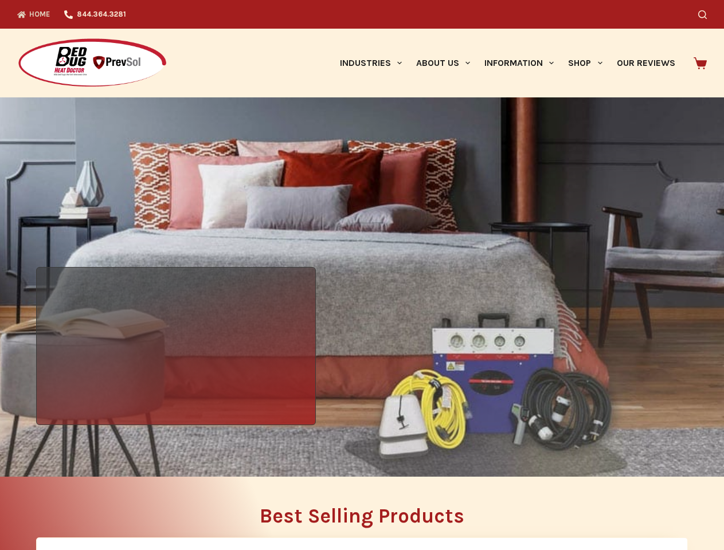  Describe the element at coordinates (507, 63) in the screenshot. I see `nav: Primary` at that location.